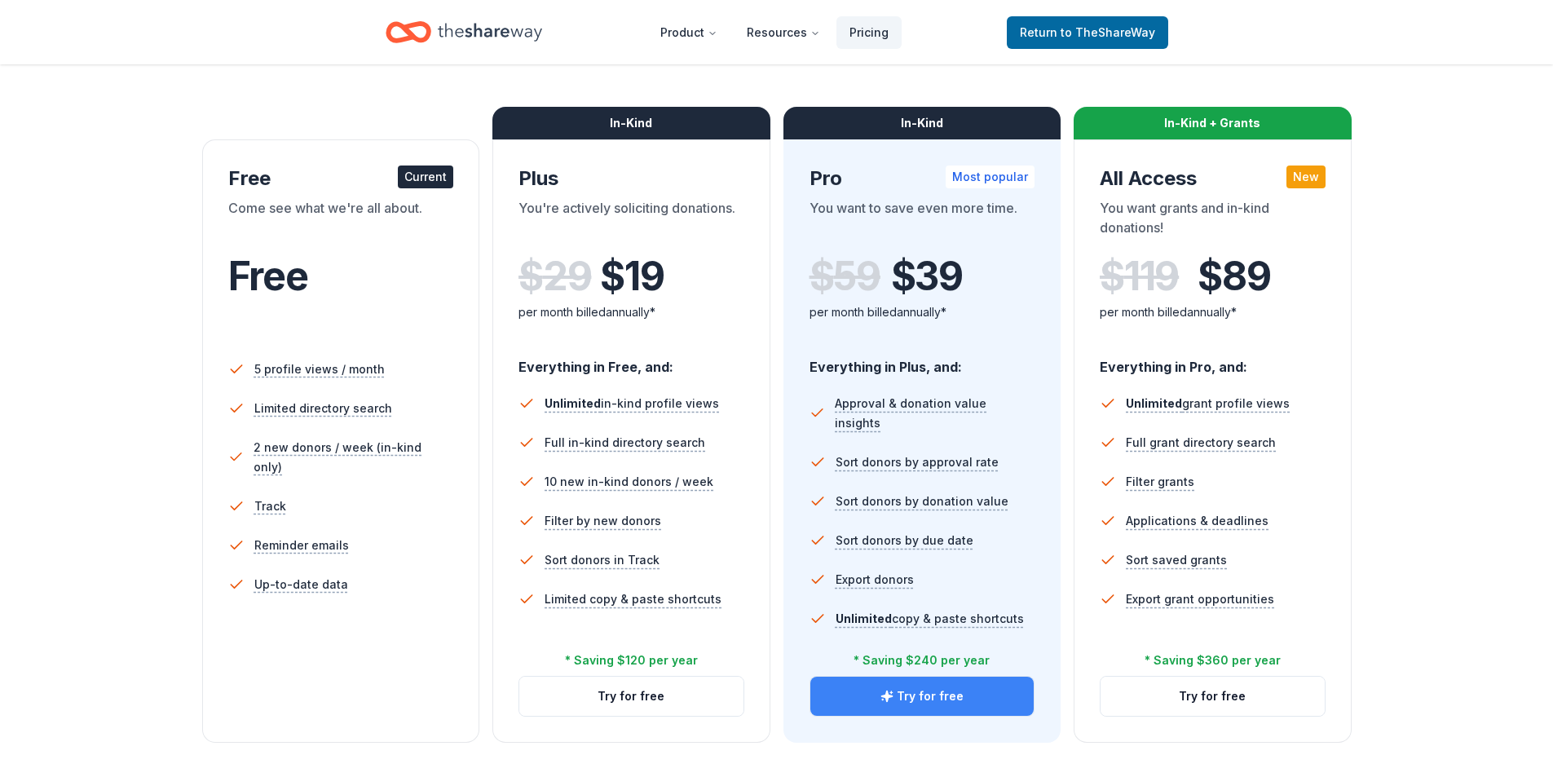  I want to click on span: Sort saved grants, so click(1177, 560).